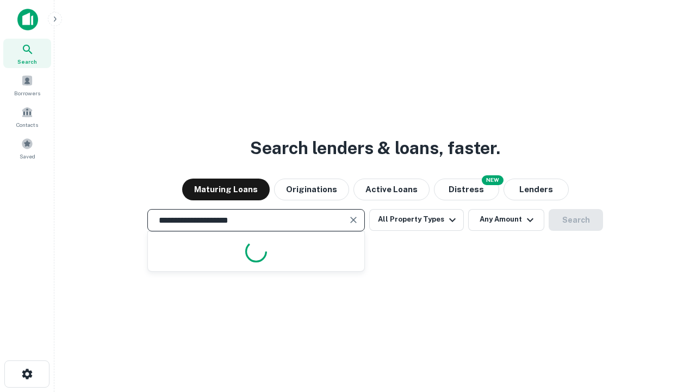 The width and height of the screenshot is (696, 392). Describe the element at coordinates (27, 85) in the screenshot. I see `div: Borrowers` at that location.